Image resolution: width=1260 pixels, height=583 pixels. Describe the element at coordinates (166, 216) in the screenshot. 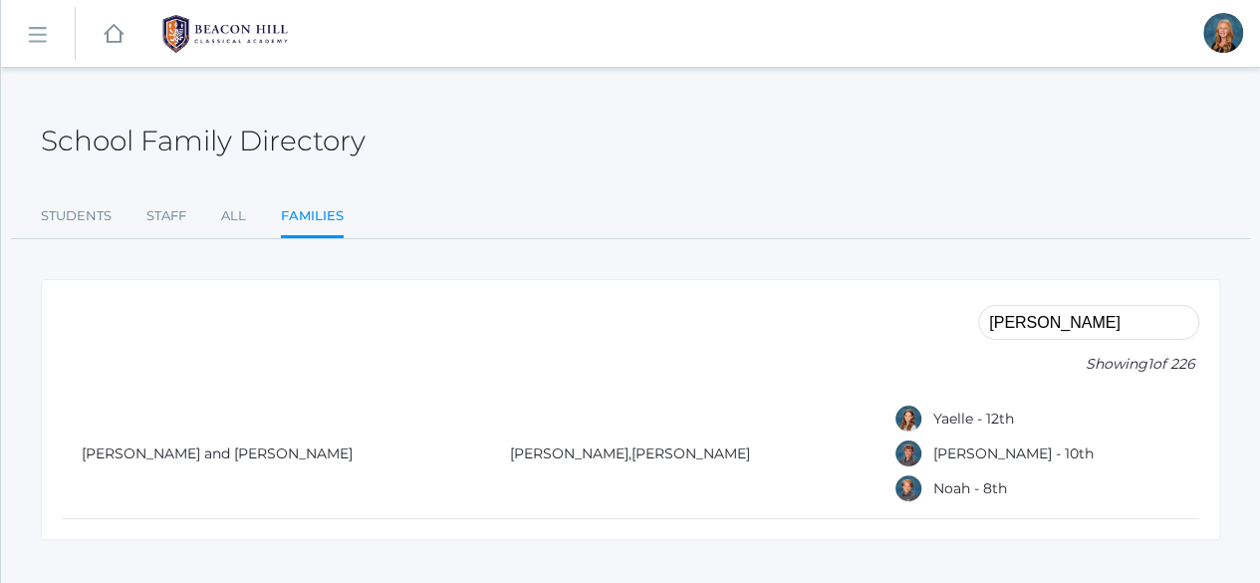

I see `a: Staff` at that location.